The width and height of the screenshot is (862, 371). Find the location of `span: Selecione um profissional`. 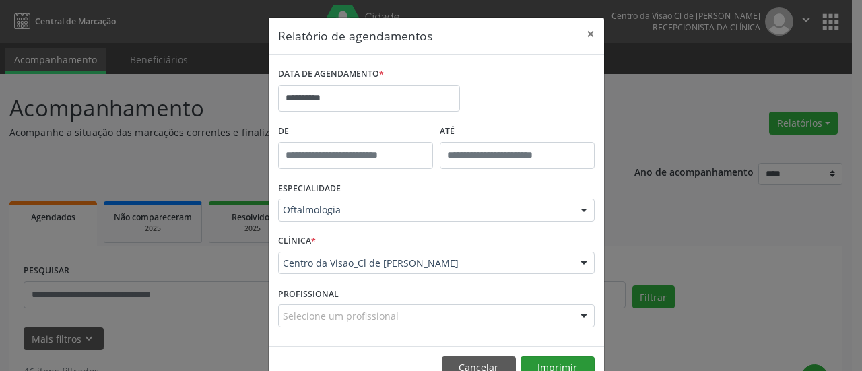

span: Selecione um profissional is located at coordinates (341, 316).